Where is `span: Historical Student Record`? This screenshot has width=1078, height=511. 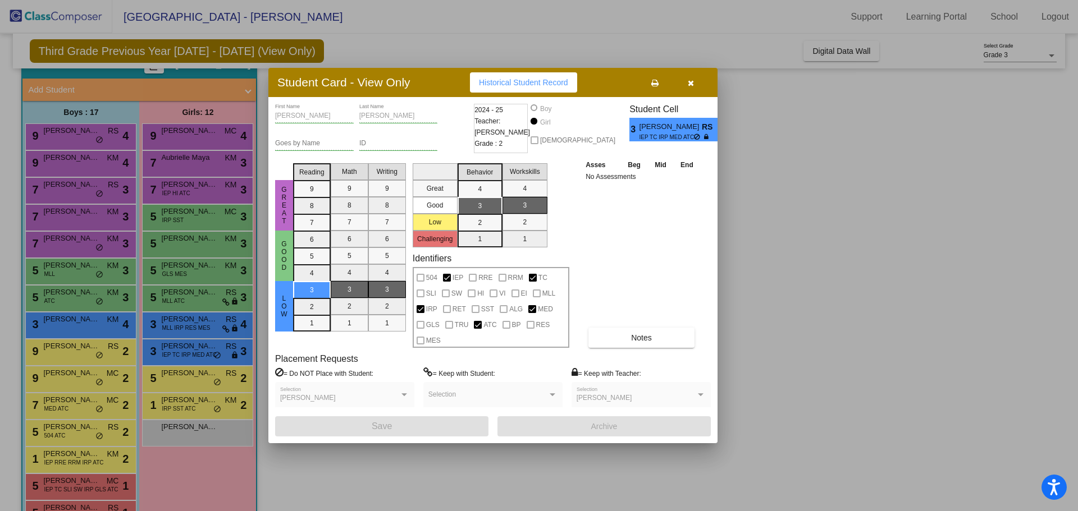
span: Historical Student Record is located at coordinates (523, 83).